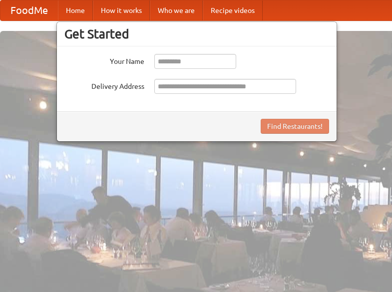  What do you see at coordinates (295, 126) in the screenshot?
I see `button: Find Restaurants!` at bounding box center [295, 126].